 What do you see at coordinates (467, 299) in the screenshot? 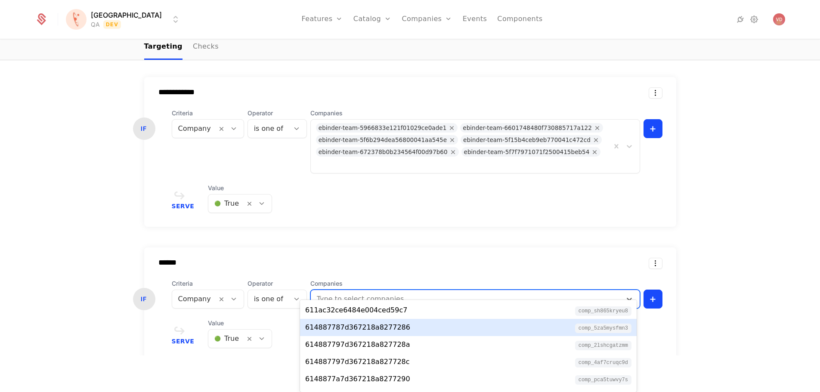
I see `div: Type to select companies...` at bounding box center [467, 299].